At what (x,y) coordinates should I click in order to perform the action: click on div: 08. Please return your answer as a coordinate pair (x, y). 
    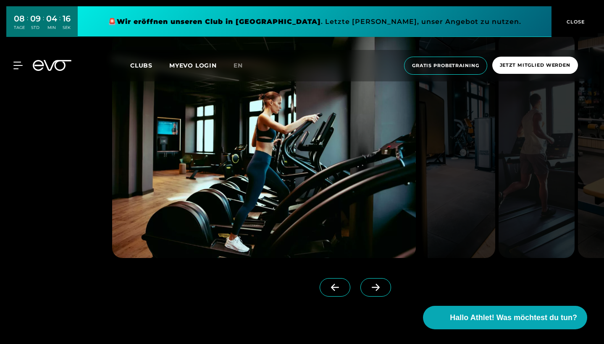
    Looking at the image, I should click on (19, 18).